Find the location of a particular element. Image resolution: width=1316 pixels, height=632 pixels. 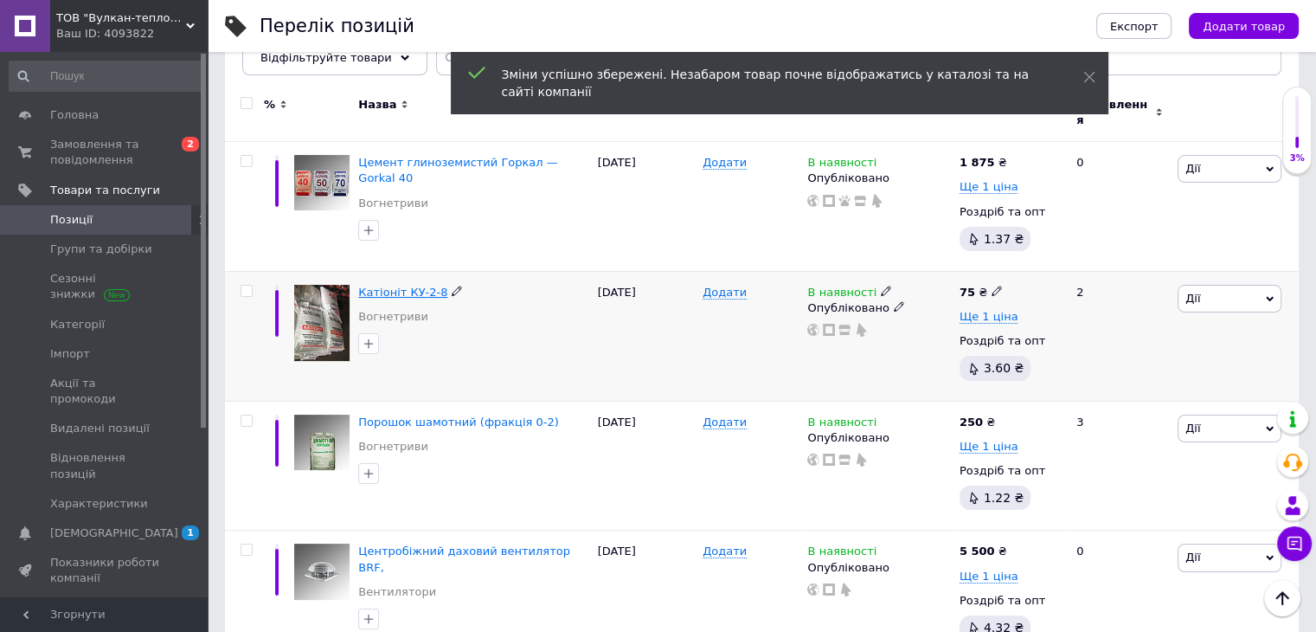

input: Пошук is located at coordinates (106, 76).